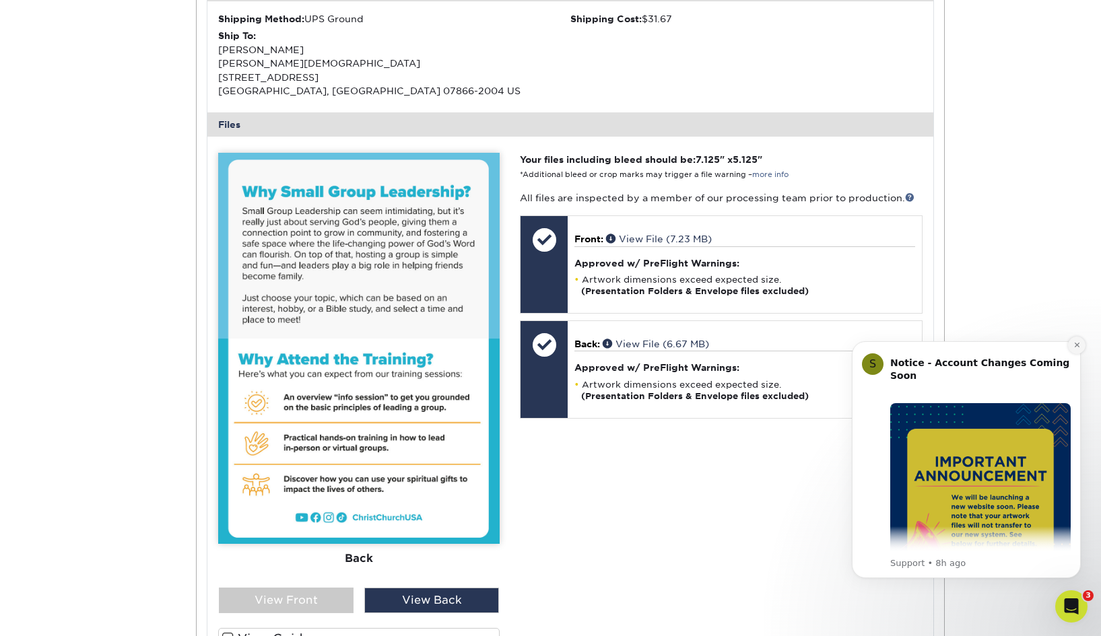  I want to click on div: message notification from Support, 8h ago. Notice - Account Changes Coming Soon ​ Past Order File..., so click(135, 139).